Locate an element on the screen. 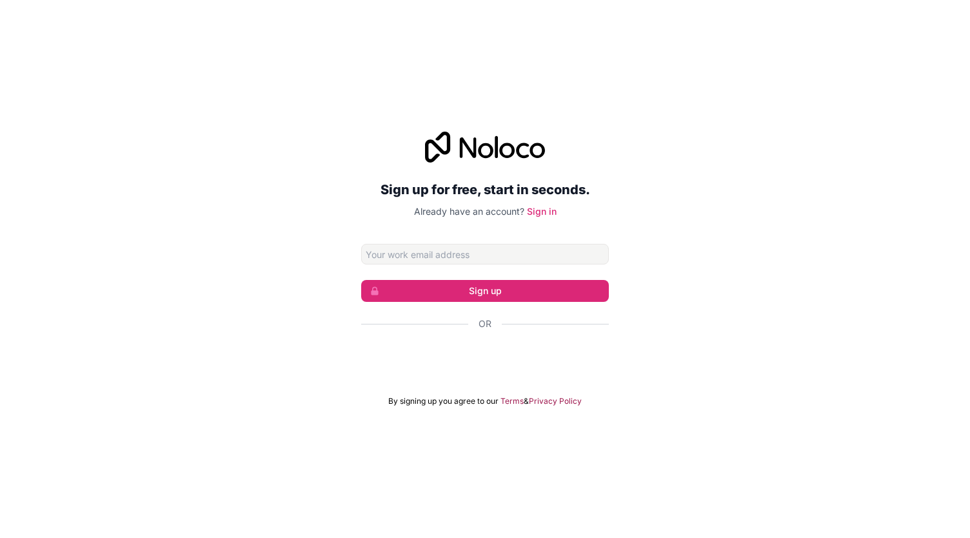 The image size is (970, 538). span: Or is located at coordinates (485, 324).